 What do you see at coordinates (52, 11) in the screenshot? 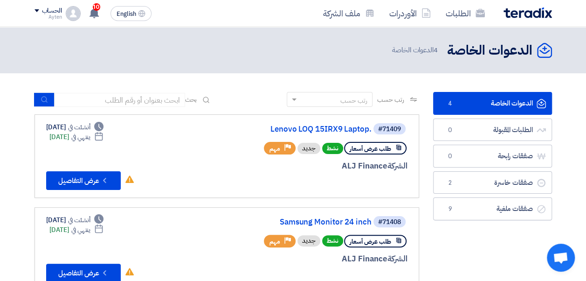
I see `div: الحساب` at bounding box center [52, 11].